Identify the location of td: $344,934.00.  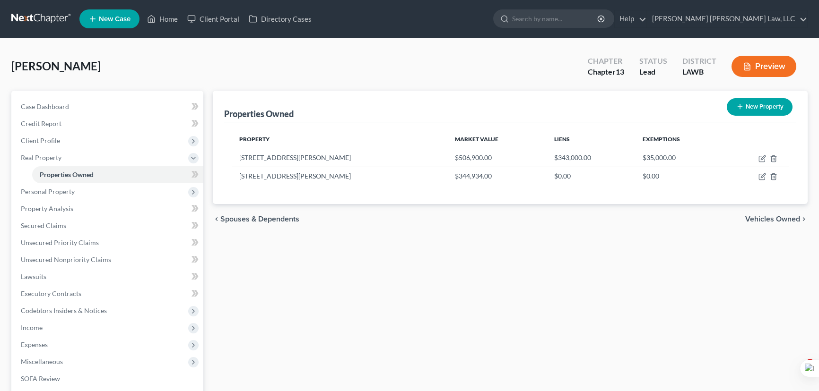
(497, 176).